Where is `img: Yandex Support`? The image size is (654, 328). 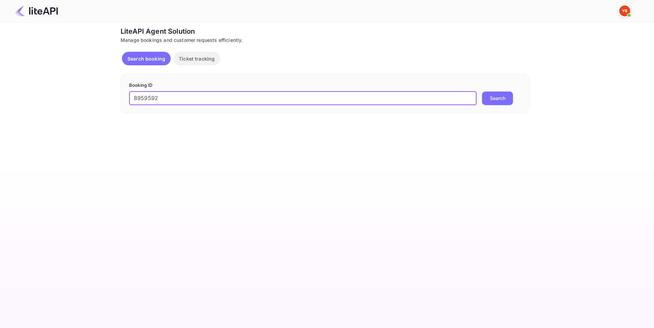
img: Yandex Support is located at coordinates (625, 11).